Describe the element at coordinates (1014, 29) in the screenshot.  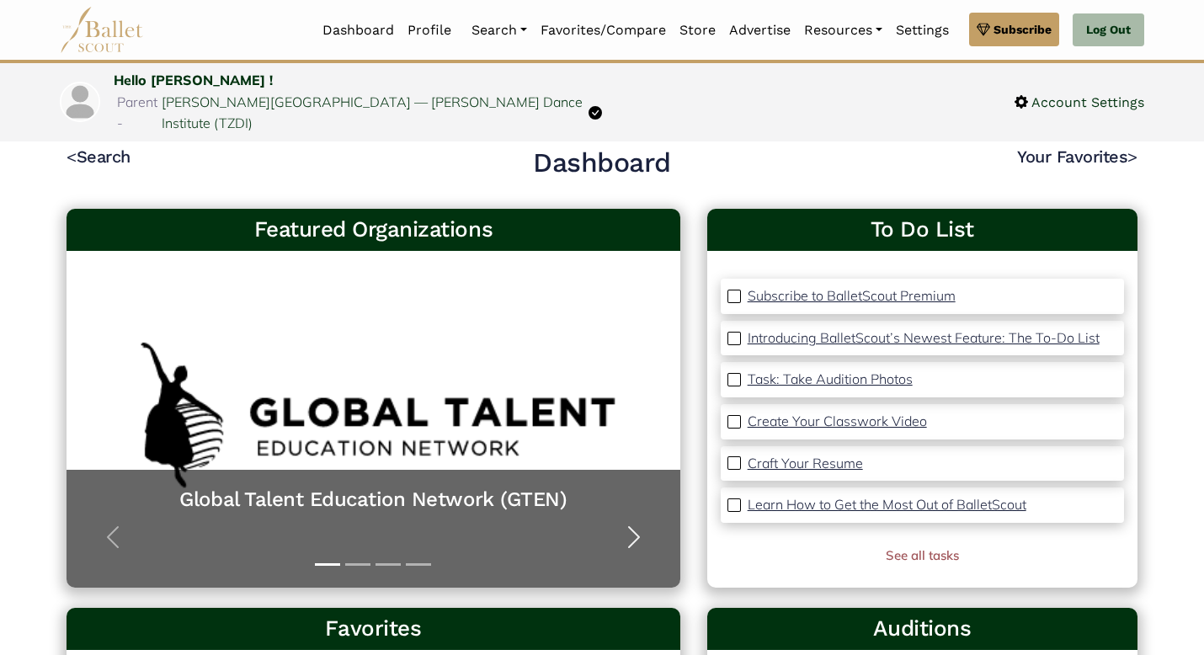
I see `a: Subscribe` at that location.